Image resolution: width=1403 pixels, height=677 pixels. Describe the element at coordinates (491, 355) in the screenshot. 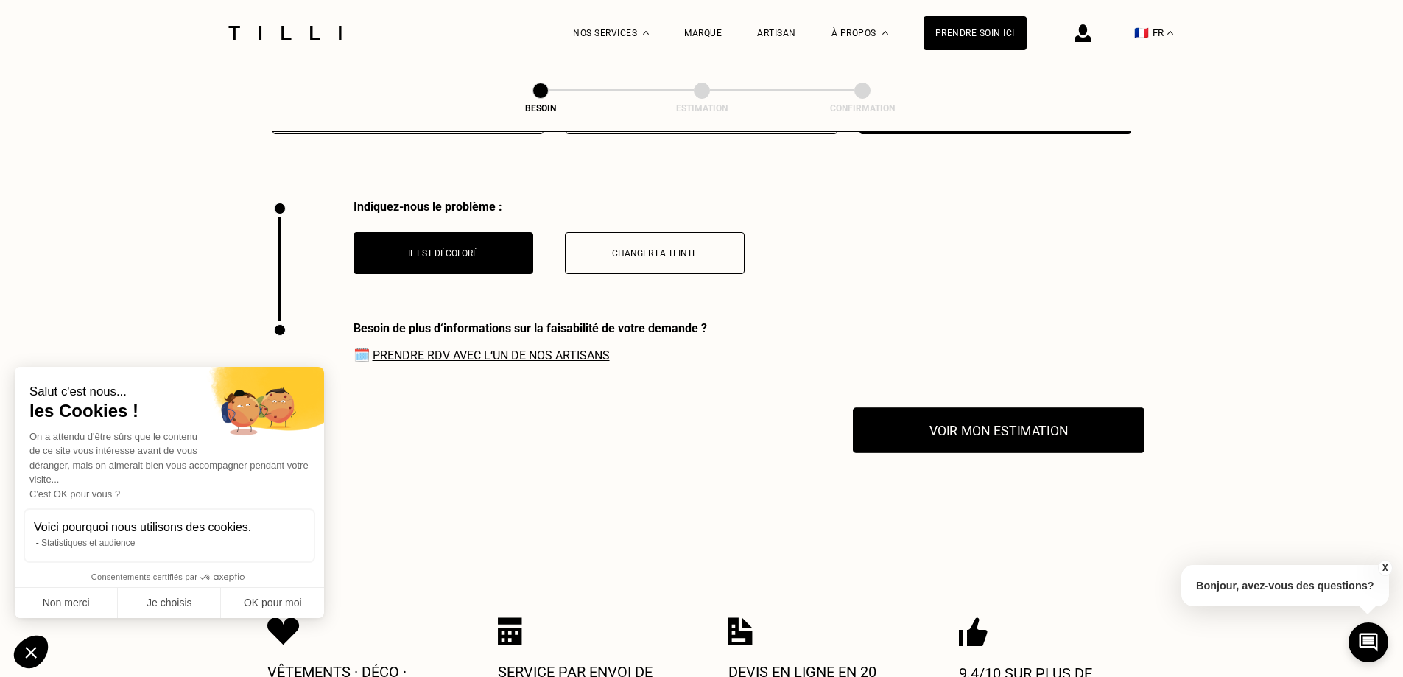

I see `a: Prendre RDV avec l‘un de nos artisans` at that location.